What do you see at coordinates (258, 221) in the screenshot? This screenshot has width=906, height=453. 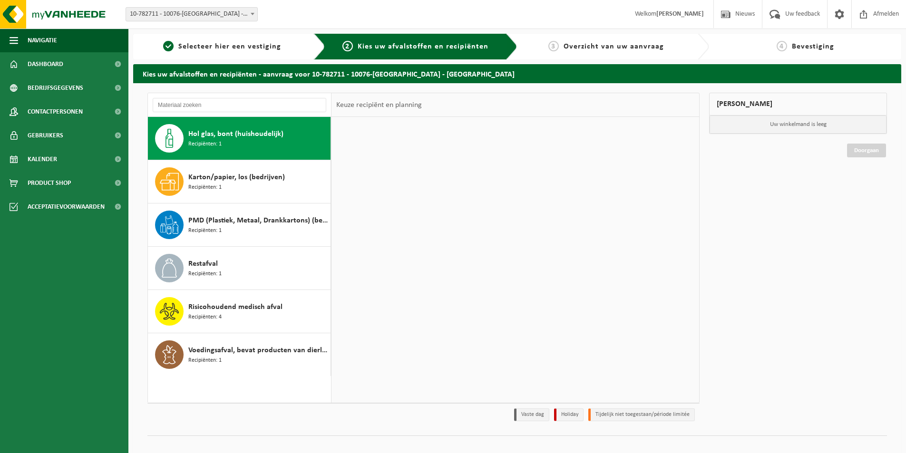 I see `span: PMD (Plastiek, Metaal, Drankkartons) (bedrijven)` at bounding box center [258, 221].